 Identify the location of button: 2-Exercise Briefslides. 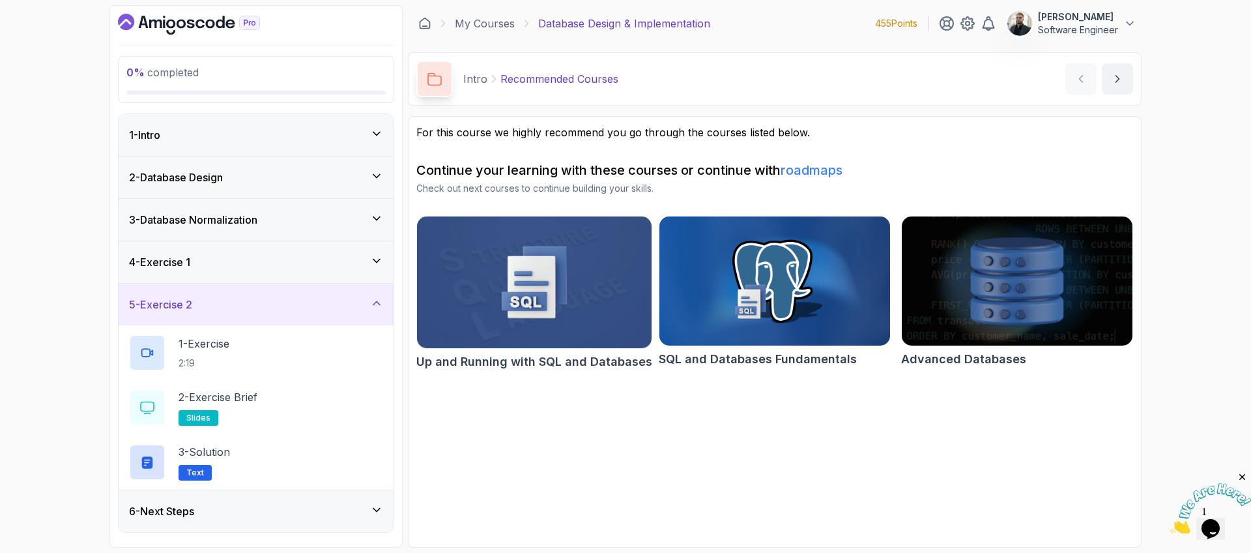
(256, 407).